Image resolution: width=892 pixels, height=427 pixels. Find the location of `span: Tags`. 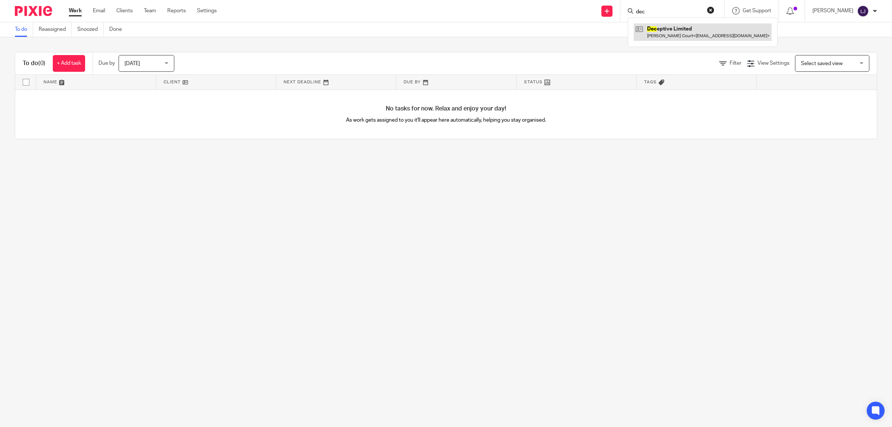

span: Tags is located at coordinates (651, 82).